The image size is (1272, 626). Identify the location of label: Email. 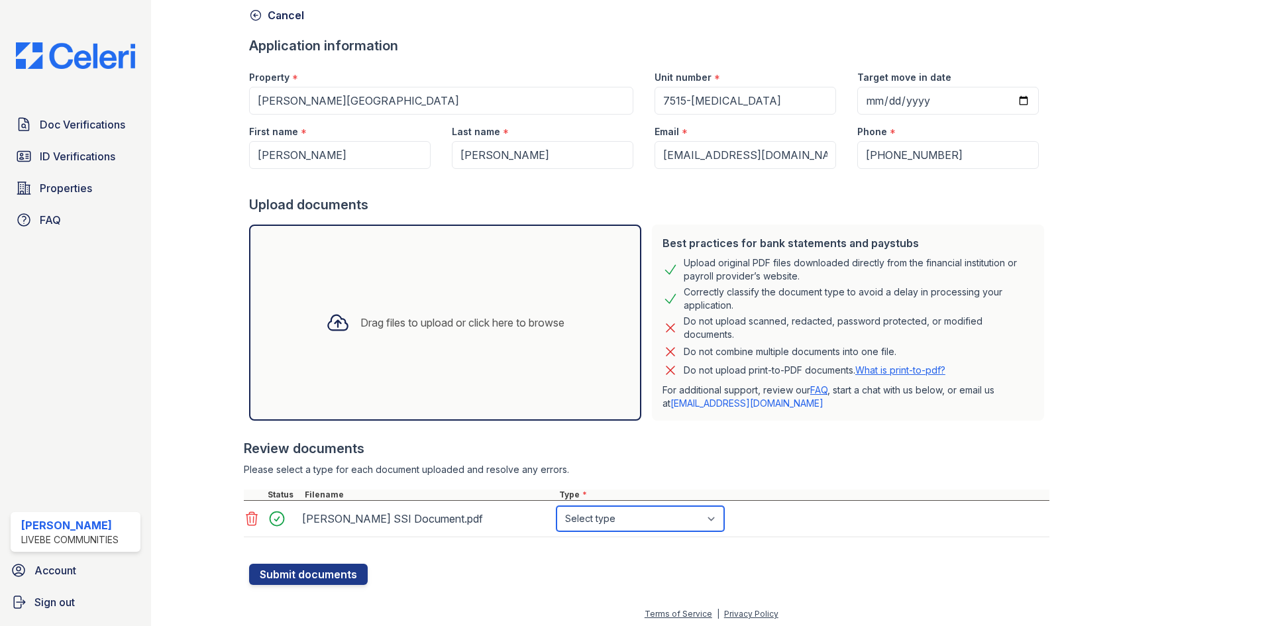
(666, 132).